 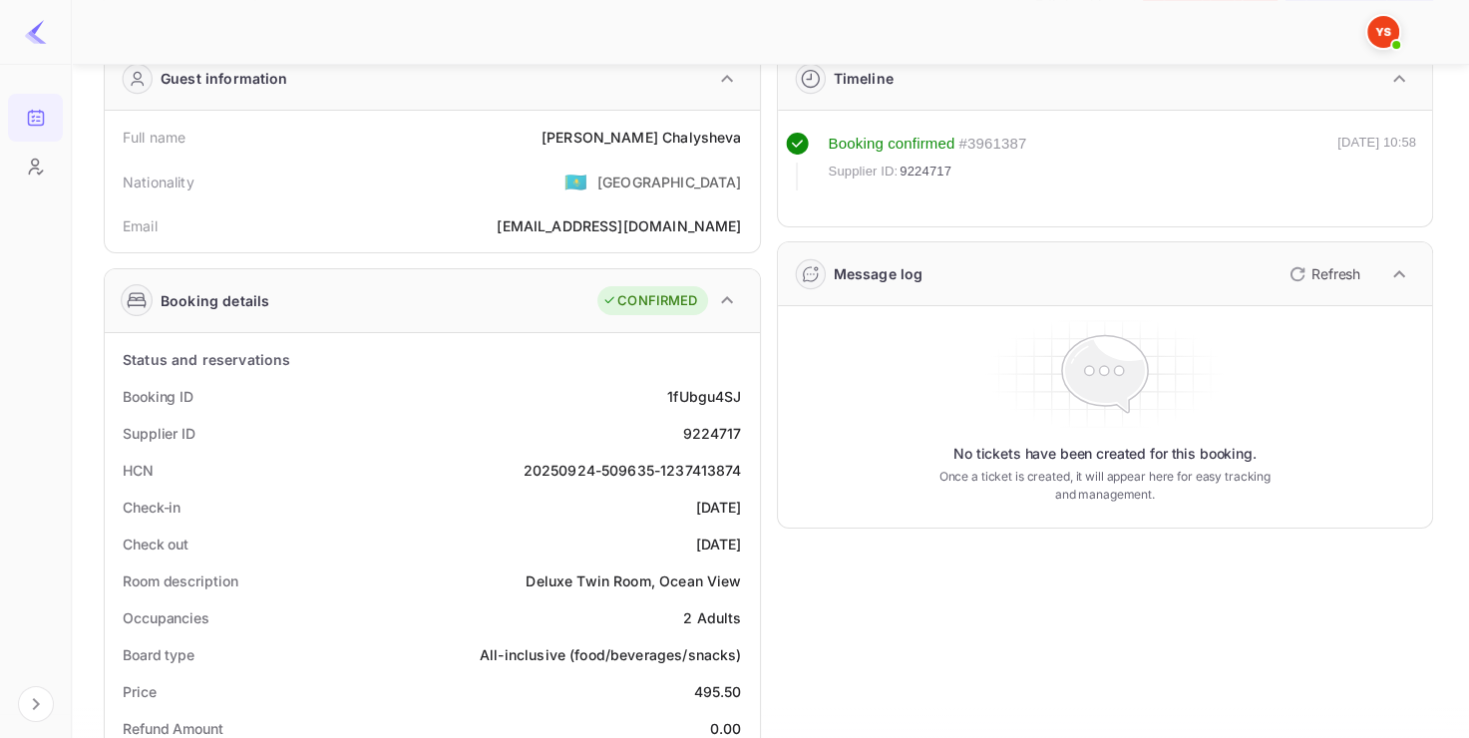 What do you see at coordinates (711, 433) in the screenshot?
I see `div: 9224717` at bounding box center [711, 433].